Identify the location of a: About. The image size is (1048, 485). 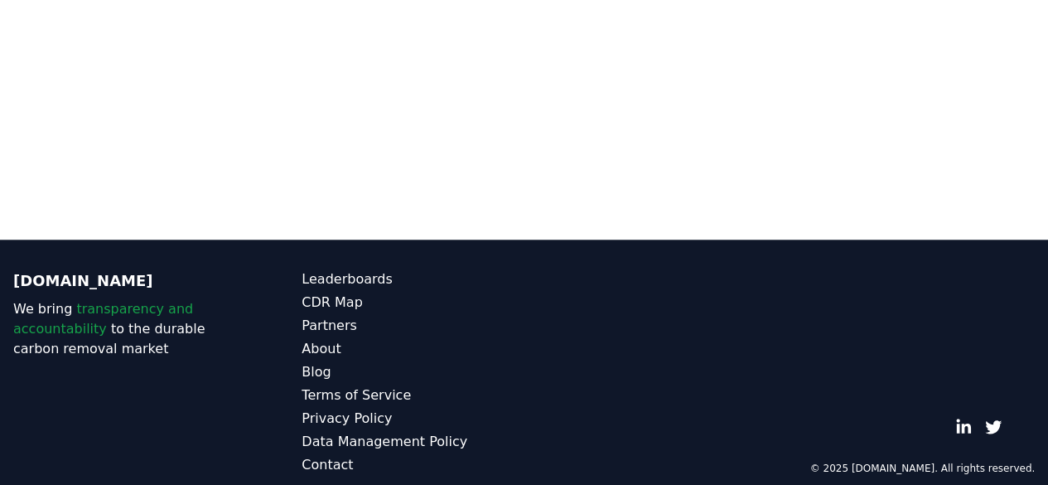
(413, 349).